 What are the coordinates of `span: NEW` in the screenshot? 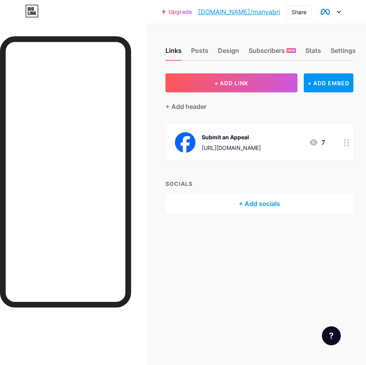 It's located at (291, 50).